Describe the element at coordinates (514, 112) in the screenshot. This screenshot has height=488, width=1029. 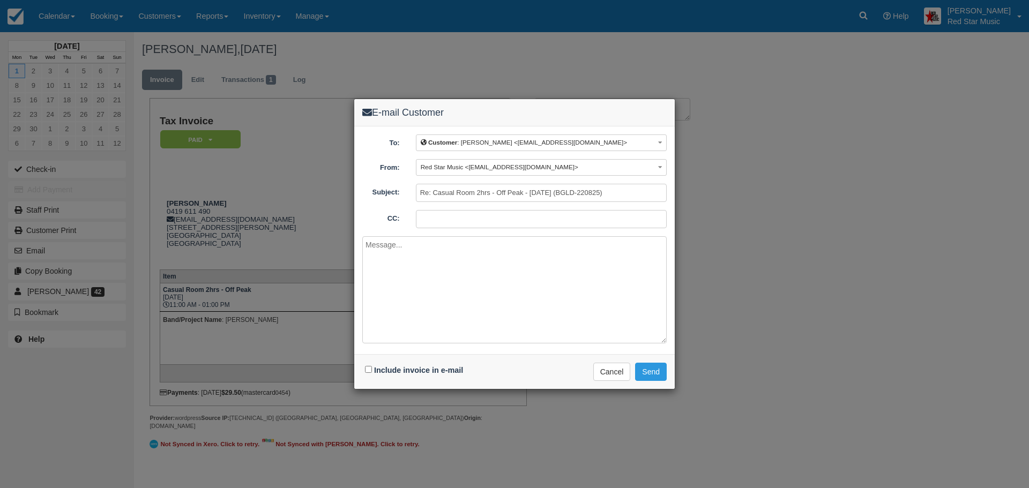
I see `h4: E-mail Customer` at that location.